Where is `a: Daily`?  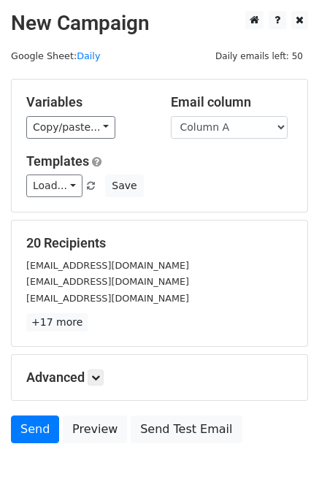
a: Daily is located at coordinates (88, 56).